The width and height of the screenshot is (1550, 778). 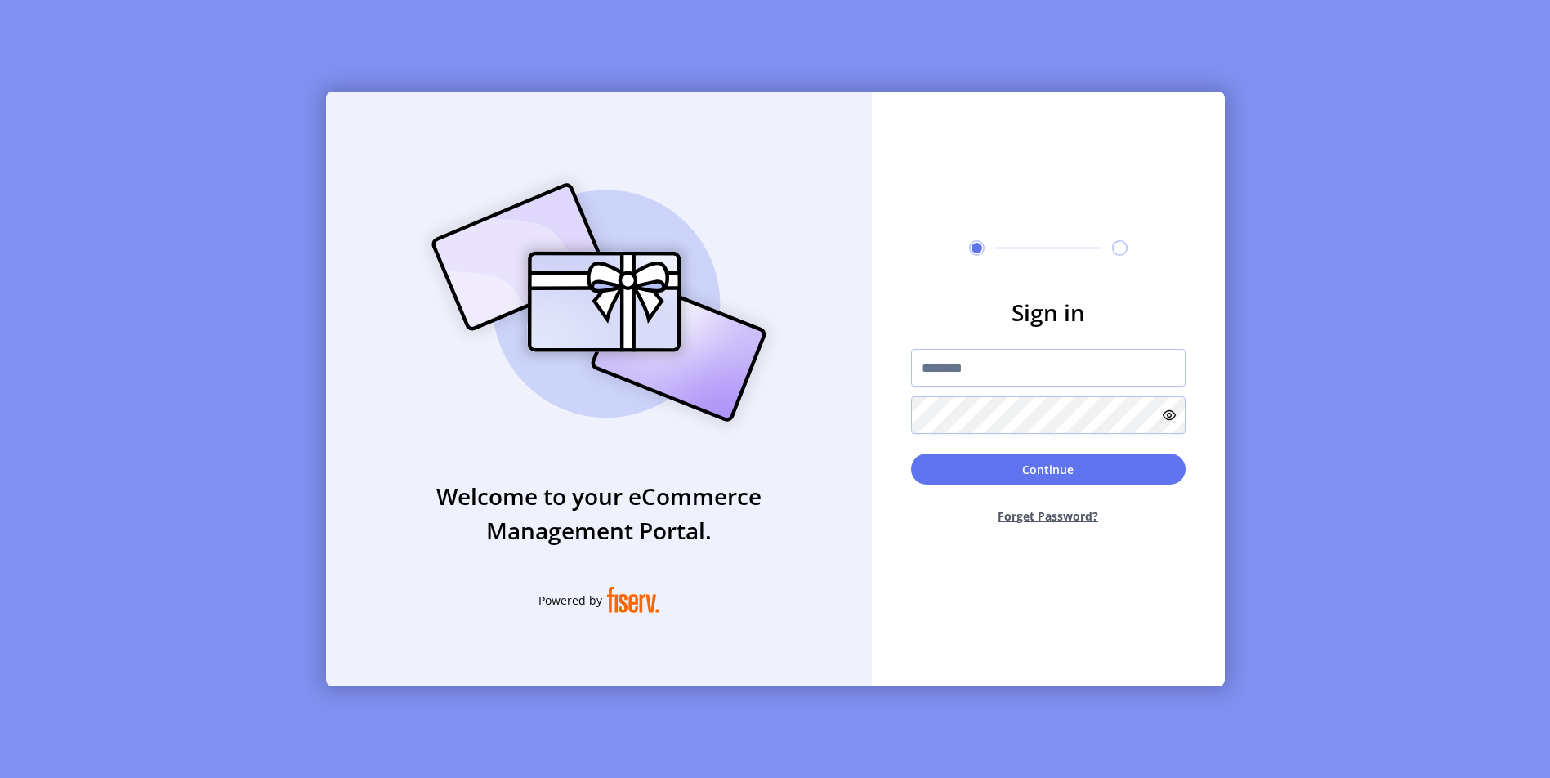 What do you see at coordinates (1048, 515) in the screenshot?
I see `button: Forget Password?` at bounding box center [1048, 515].